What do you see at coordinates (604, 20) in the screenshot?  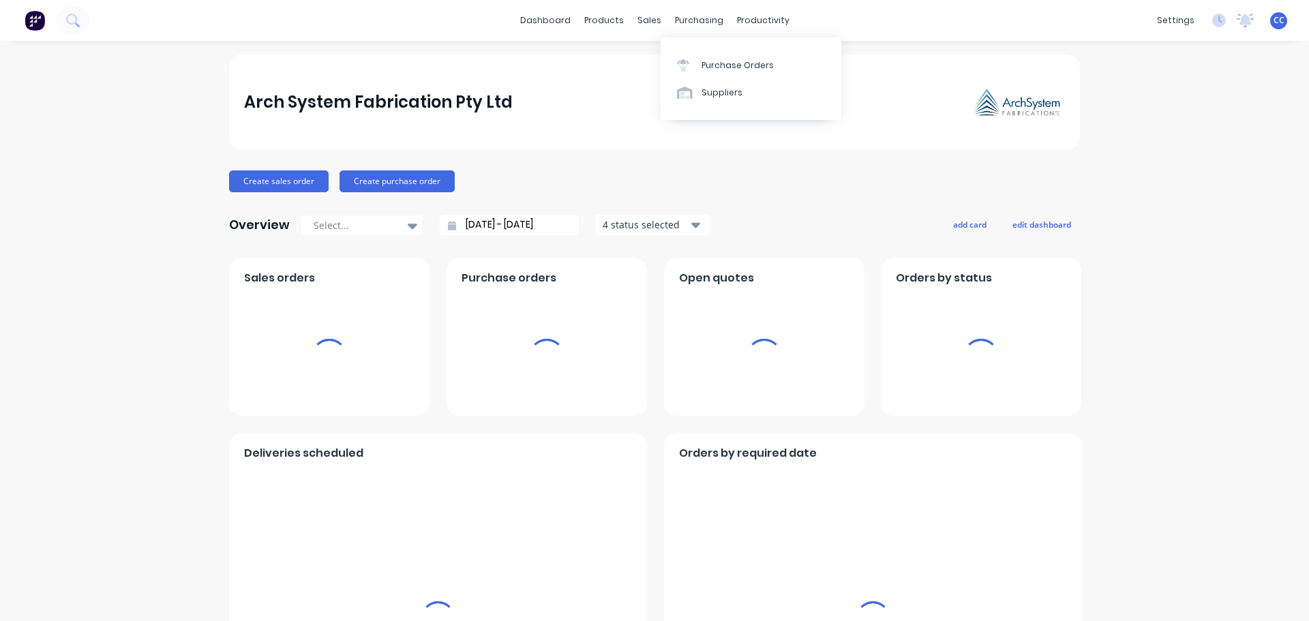 I see `div: products` at bounding box center [604, 20].